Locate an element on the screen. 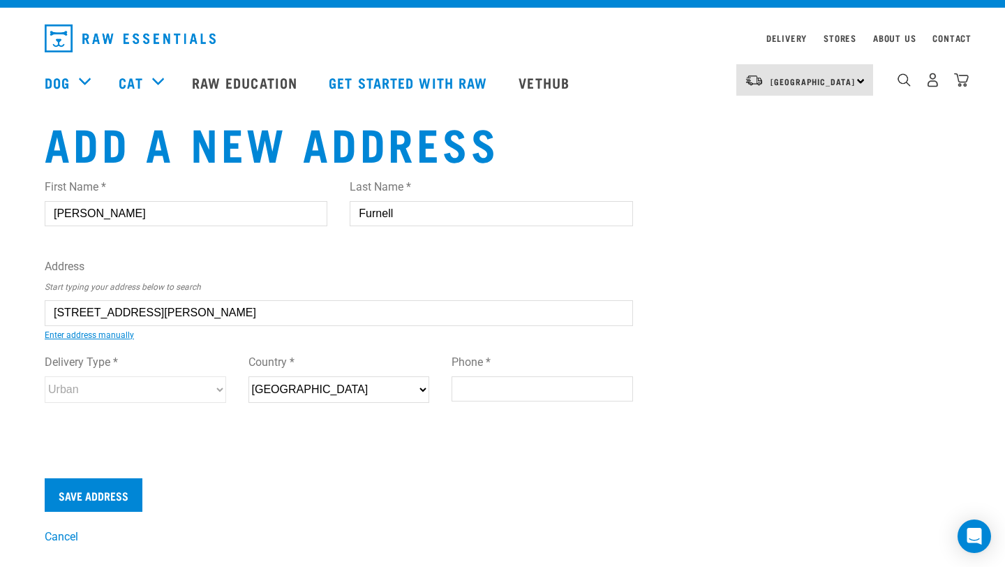 Image resolution: width=1005 pixels, height=567 pixels. img: user.png is located at coordinates (932, 80).